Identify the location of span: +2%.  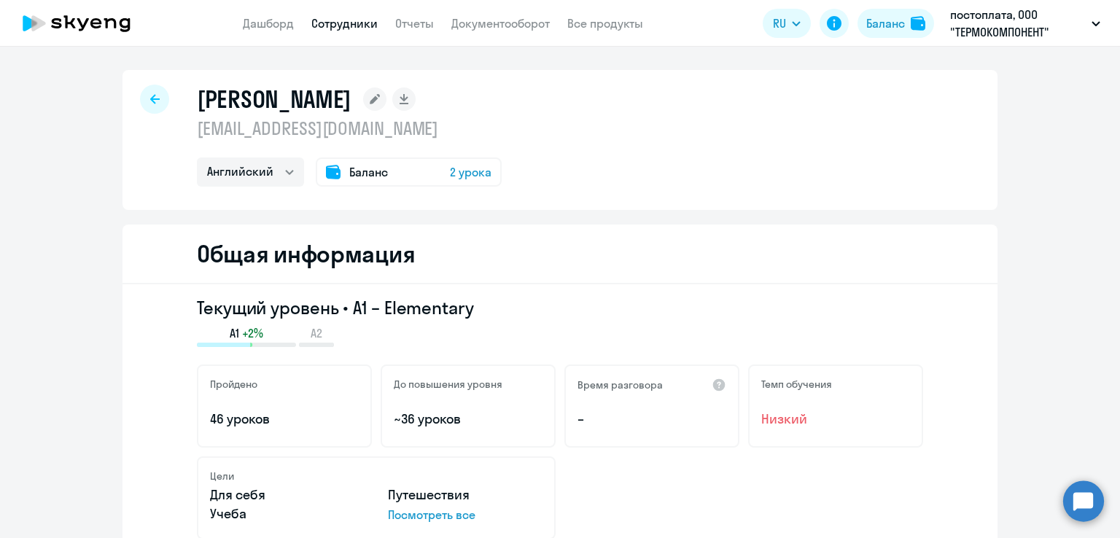
(252, 333).